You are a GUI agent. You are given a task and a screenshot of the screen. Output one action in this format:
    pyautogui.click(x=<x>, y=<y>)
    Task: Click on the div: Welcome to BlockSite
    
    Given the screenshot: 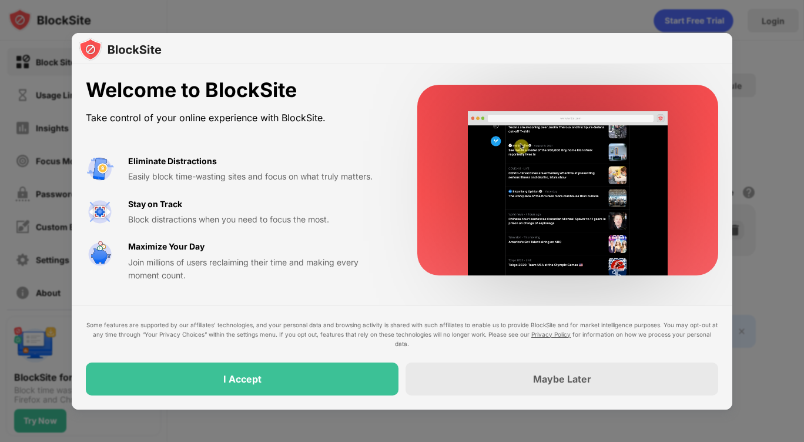 What is the action you would take?
    pyautogui.click(x=238, y=90)
    